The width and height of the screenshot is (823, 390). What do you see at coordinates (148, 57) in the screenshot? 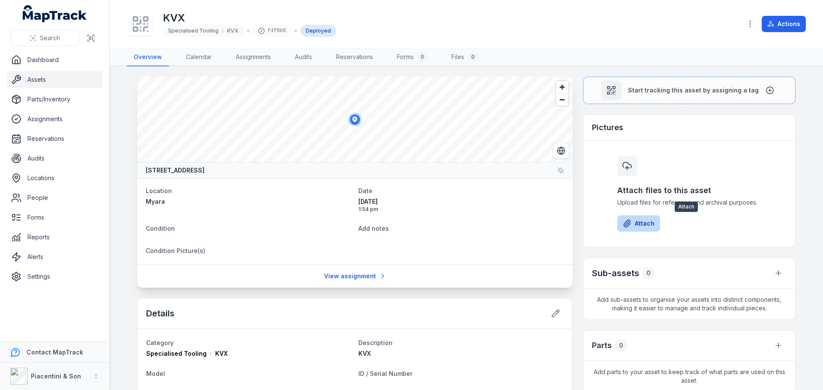
I see `a: Overview` at bounding box center [148, 57].